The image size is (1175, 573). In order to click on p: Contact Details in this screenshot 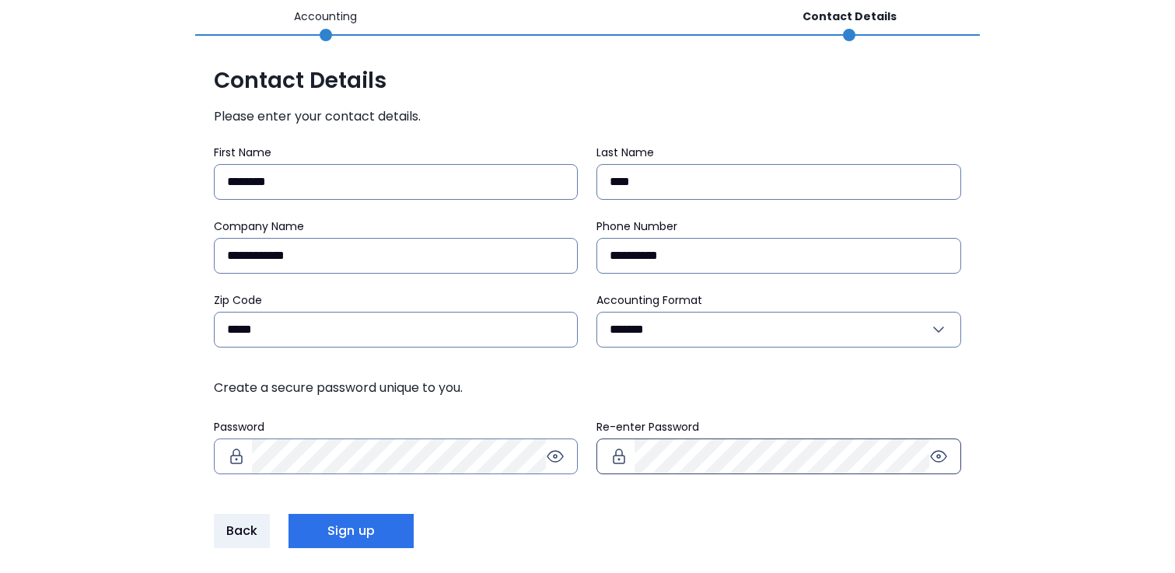, I will do `click(849, 16)`.